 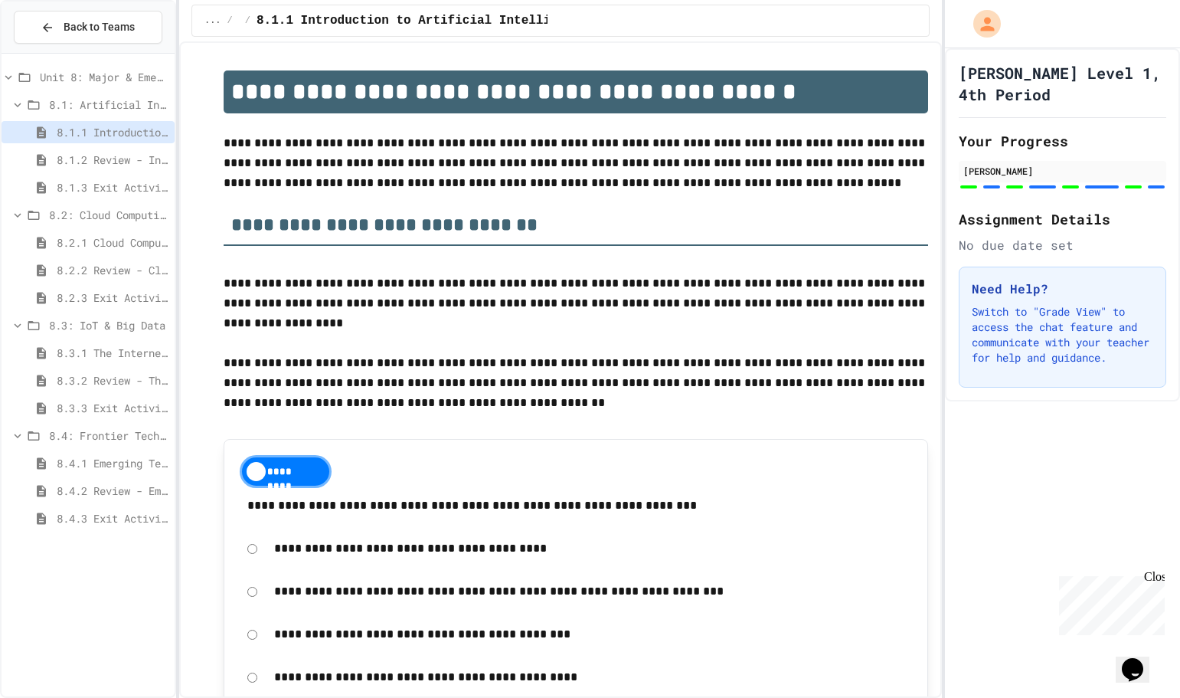 What do you see at coordinates (104, 77) in the screenshot?
I see `span: Unit 8: Major & Emerging Technologies` at bounding box center [104, 77].